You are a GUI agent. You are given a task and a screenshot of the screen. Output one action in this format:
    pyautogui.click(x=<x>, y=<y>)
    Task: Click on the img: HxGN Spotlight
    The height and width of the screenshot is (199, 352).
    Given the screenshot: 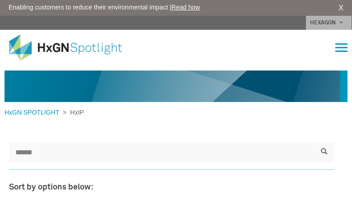 What is the action you would take?
    pyautogui.click(x=72, y=48)
    